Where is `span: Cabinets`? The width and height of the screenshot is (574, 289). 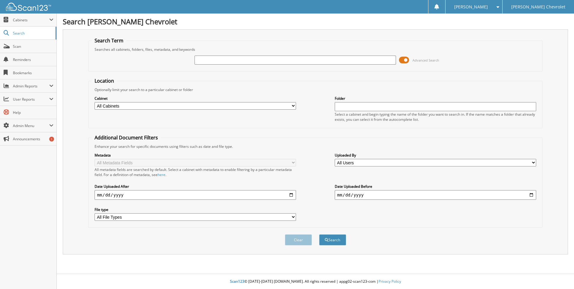 span: Cabinets is located at coordinates (31, 20).